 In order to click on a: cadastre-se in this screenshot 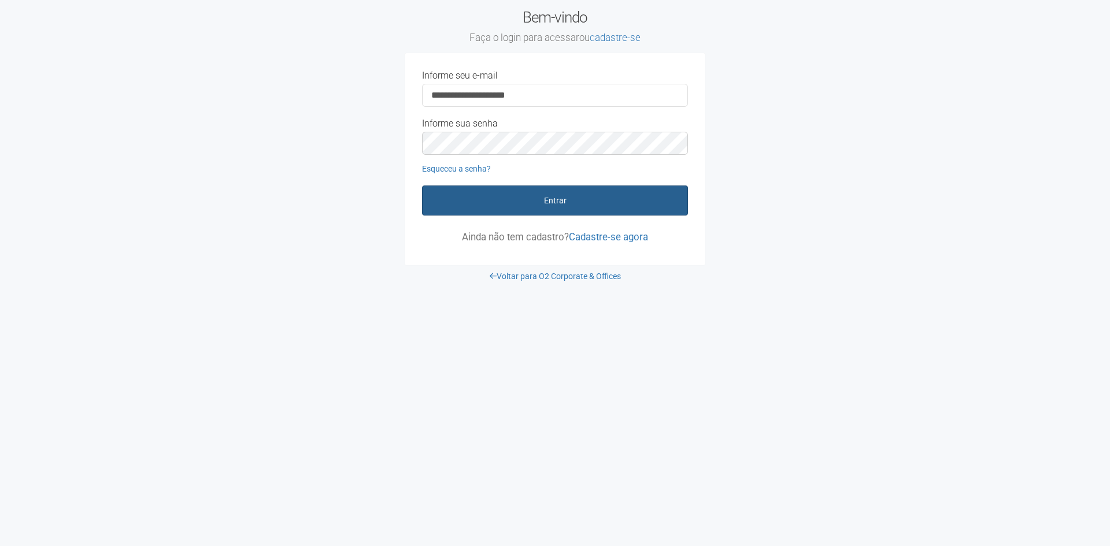, I will do `click(615, 38)`.